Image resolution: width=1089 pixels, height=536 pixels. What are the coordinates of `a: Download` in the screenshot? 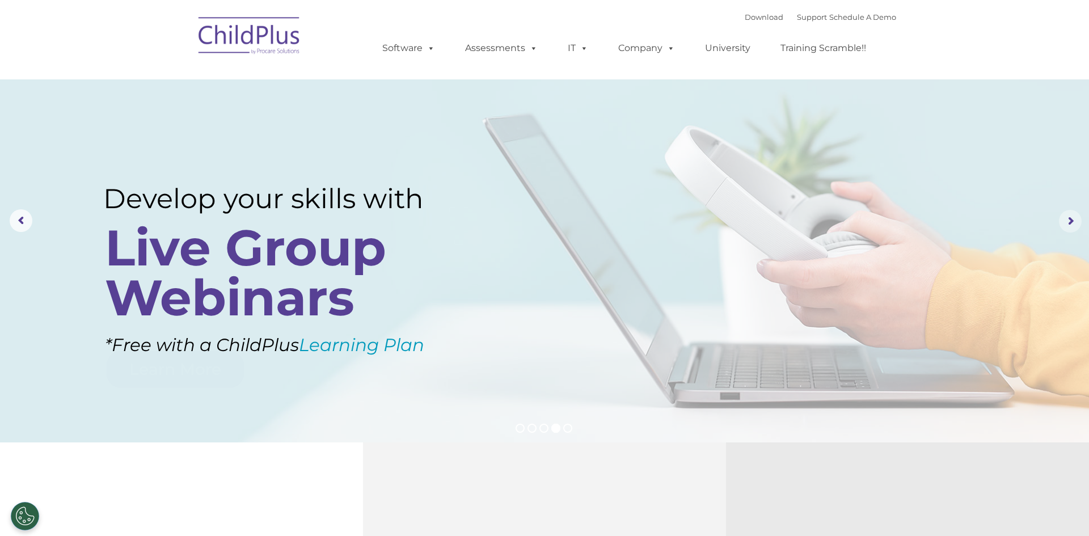 It's located at (764, 17).